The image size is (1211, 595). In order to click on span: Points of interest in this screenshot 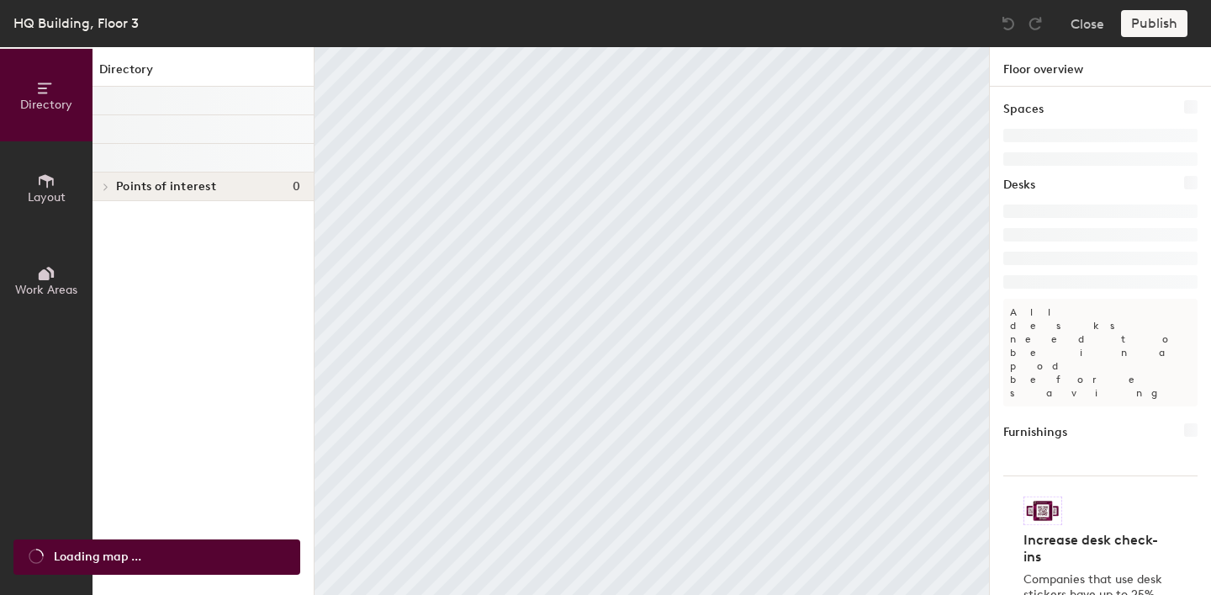, I will do `click(166, 187)`.